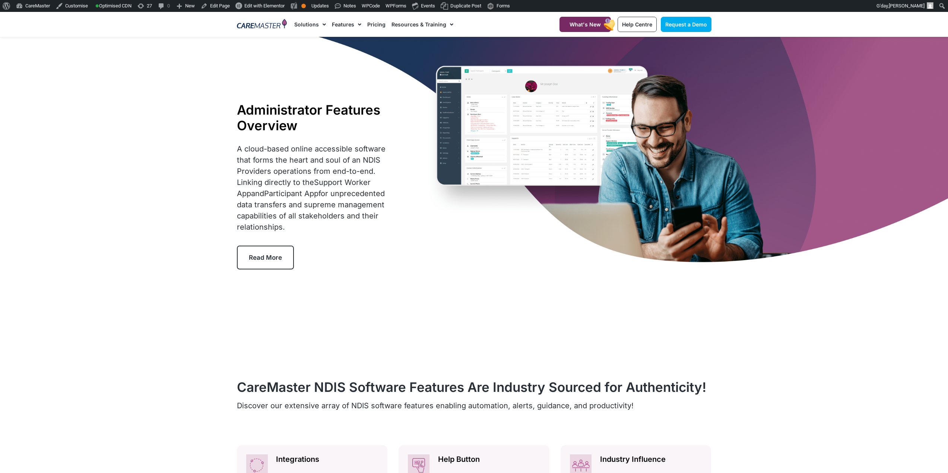 This screenshot has width=948, height=473. I want to click on h2: Integrations, so click(327, 460).